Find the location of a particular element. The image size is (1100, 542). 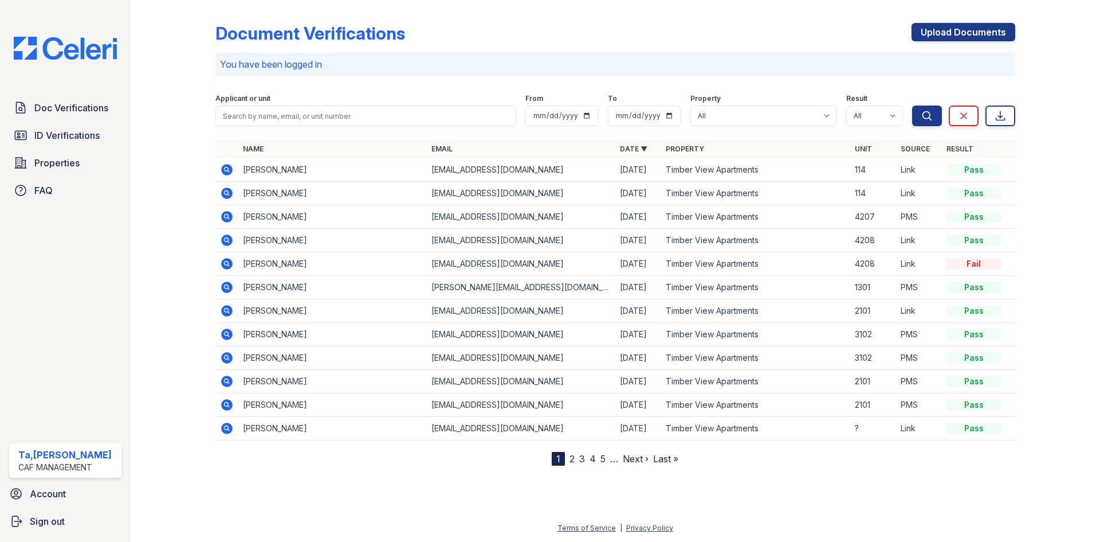

a: Last » is located at coordinates (666, 459).